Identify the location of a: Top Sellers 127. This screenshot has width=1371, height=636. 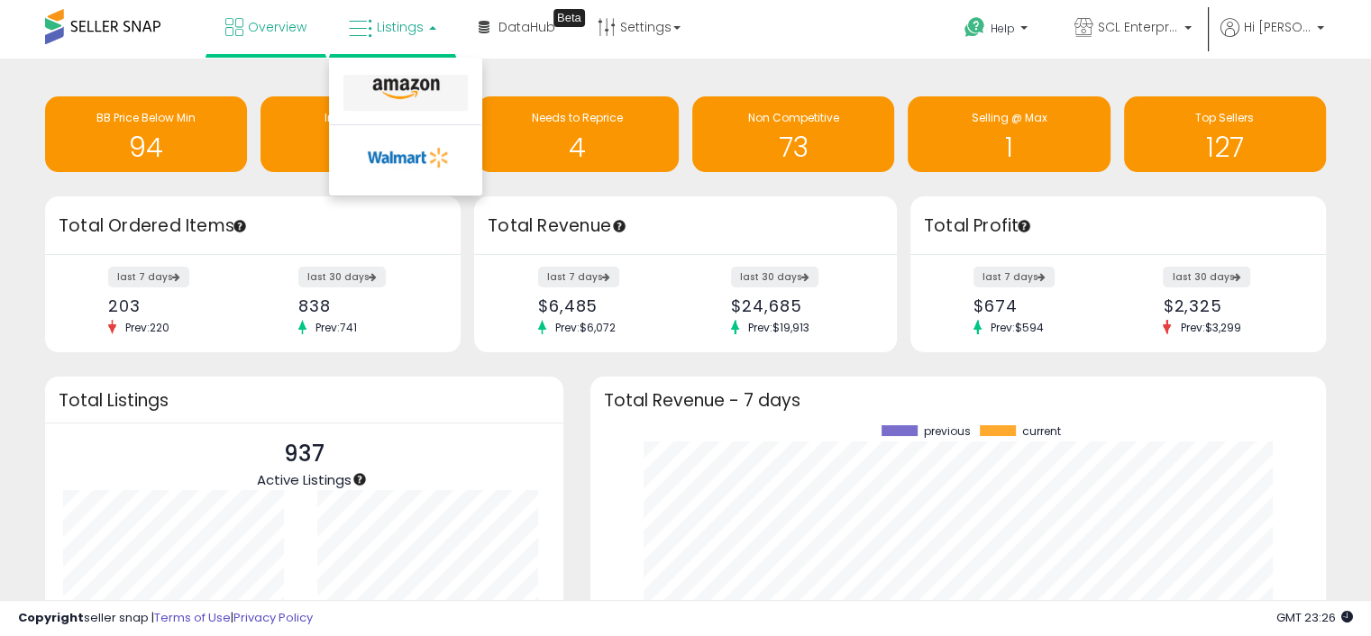
(1225, 134).